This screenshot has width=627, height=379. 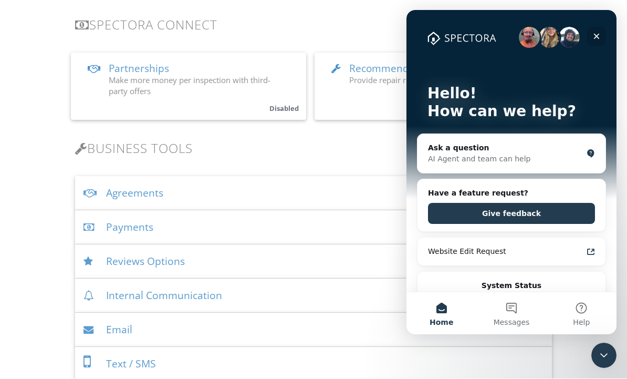 I want to click on div: AI Agent and team can help, so click(x=99, y=149).